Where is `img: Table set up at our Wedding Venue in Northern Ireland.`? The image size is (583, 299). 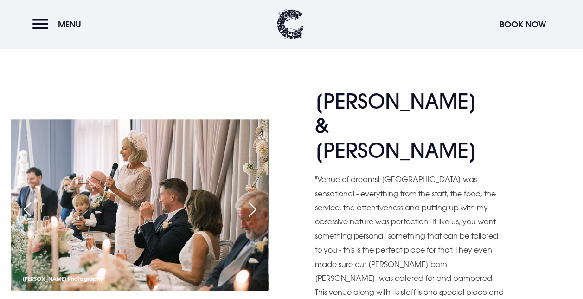 img: Table set up at our Wedding Venue in Northern Ireland. is located at coordinates (397, 205).